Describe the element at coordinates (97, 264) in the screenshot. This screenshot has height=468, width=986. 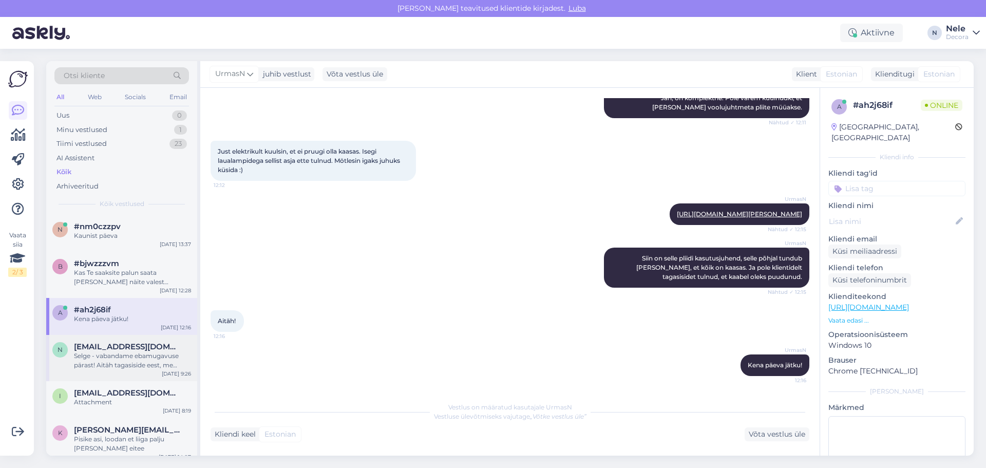
I see `span: #bjwzzzvm` at that location.